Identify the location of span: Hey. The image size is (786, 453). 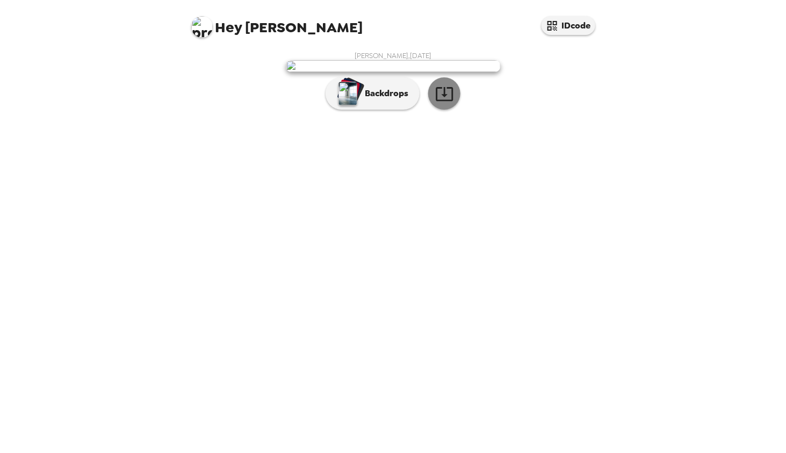
(229, 27).